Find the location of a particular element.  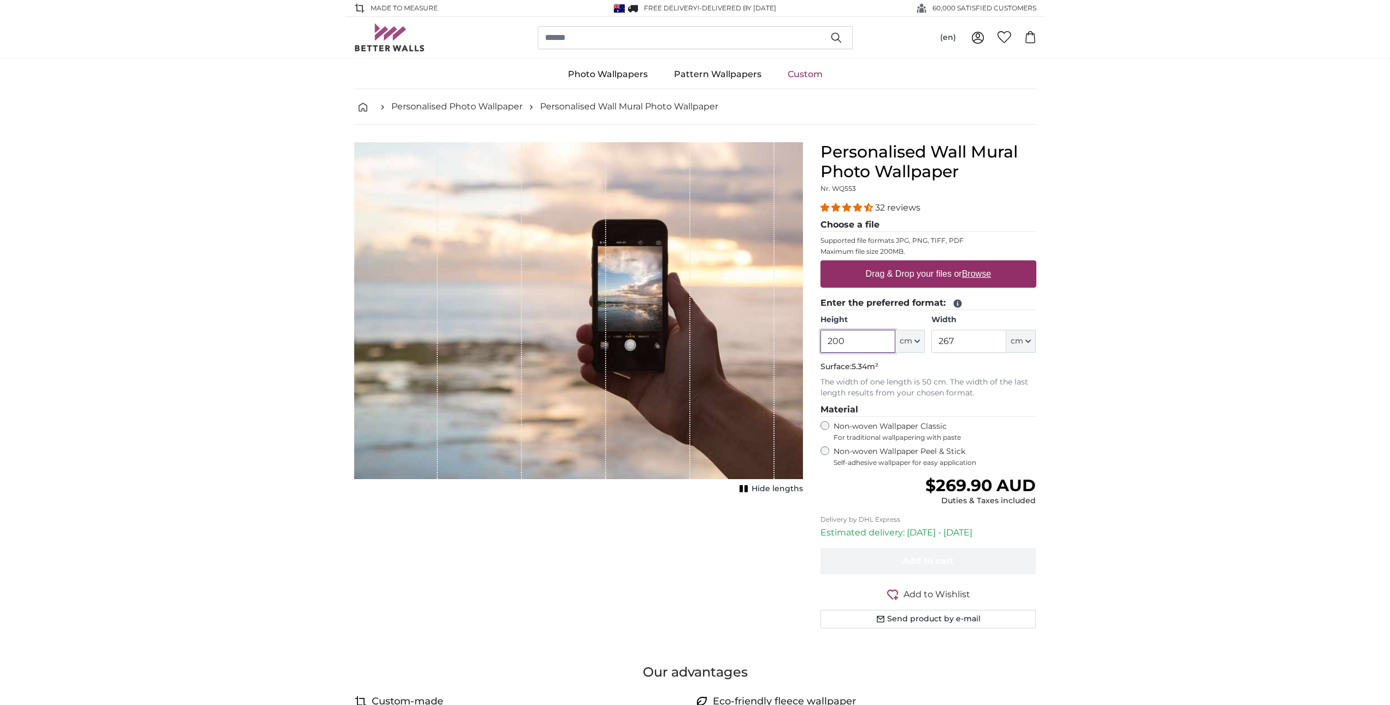

span: $269.90 AUD is located at coordinates (981, 485).